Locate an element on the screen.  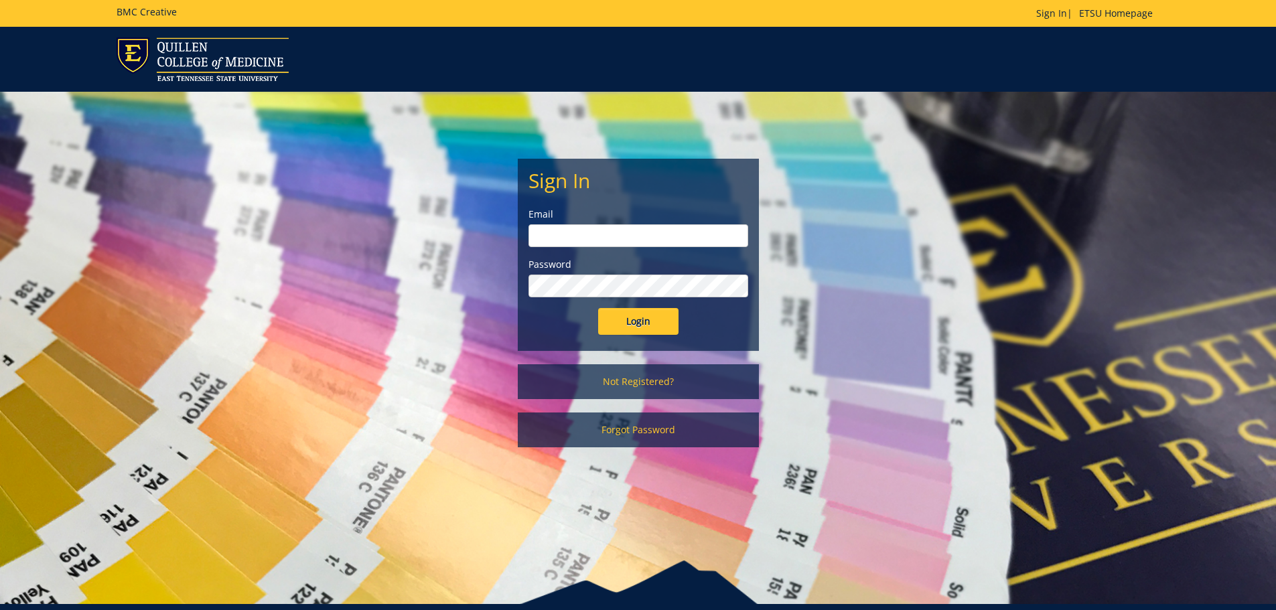
img: ETSU logo is located at coordinates (202, 59).